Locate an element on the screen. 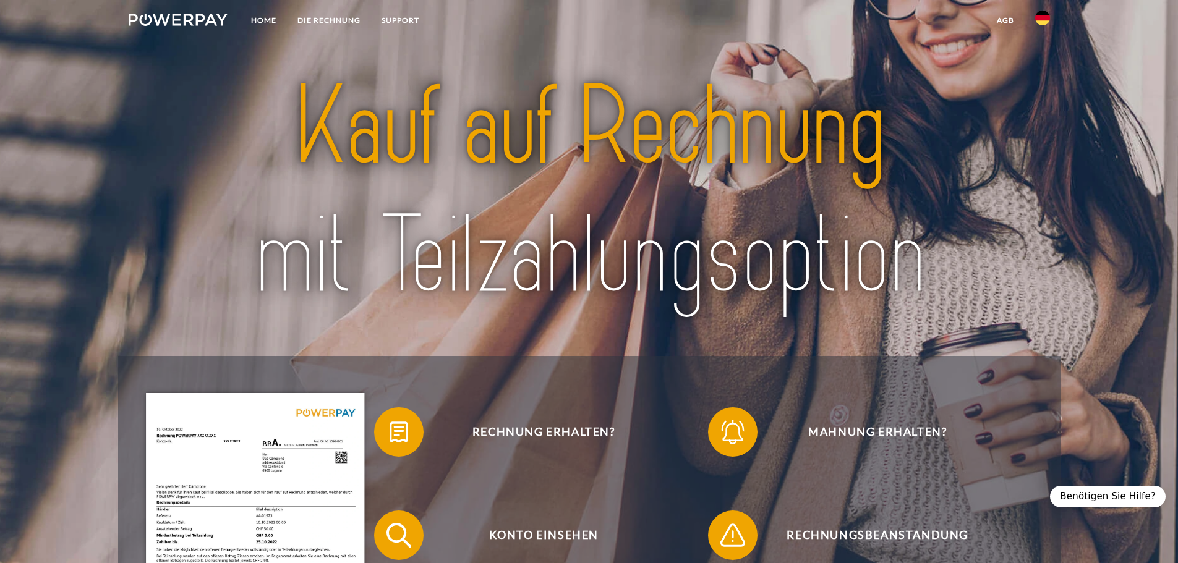 This screenshot has height=563, width=1178. a: Home is located at coordinates (263, 20).